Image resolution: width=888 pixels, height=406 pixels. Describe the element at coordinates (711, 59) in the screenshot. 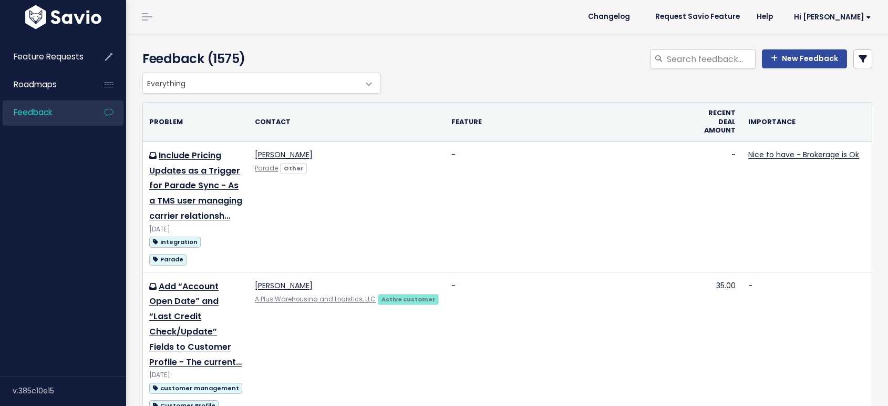

I see `input: Search feedback...` at that location.